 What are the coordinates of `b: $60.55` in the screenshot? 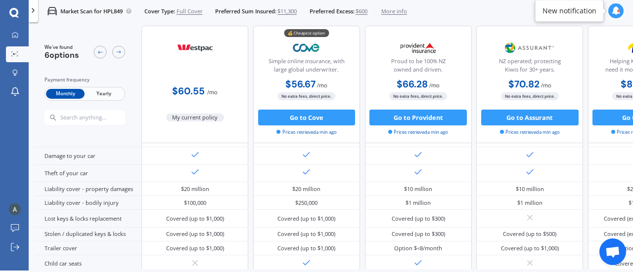 It's located at (188, 91).